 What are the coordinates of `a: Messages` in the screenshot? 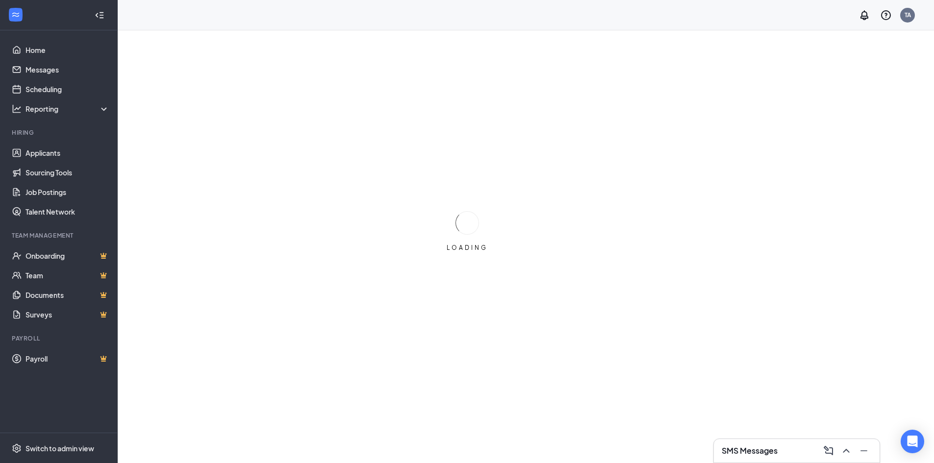 It's located at (67, 70).